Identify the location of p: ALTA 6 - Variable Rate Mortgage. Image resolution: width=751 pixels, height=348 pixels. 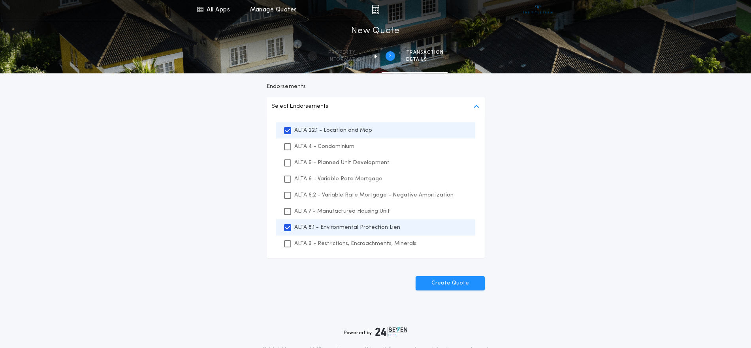
(338, 179).